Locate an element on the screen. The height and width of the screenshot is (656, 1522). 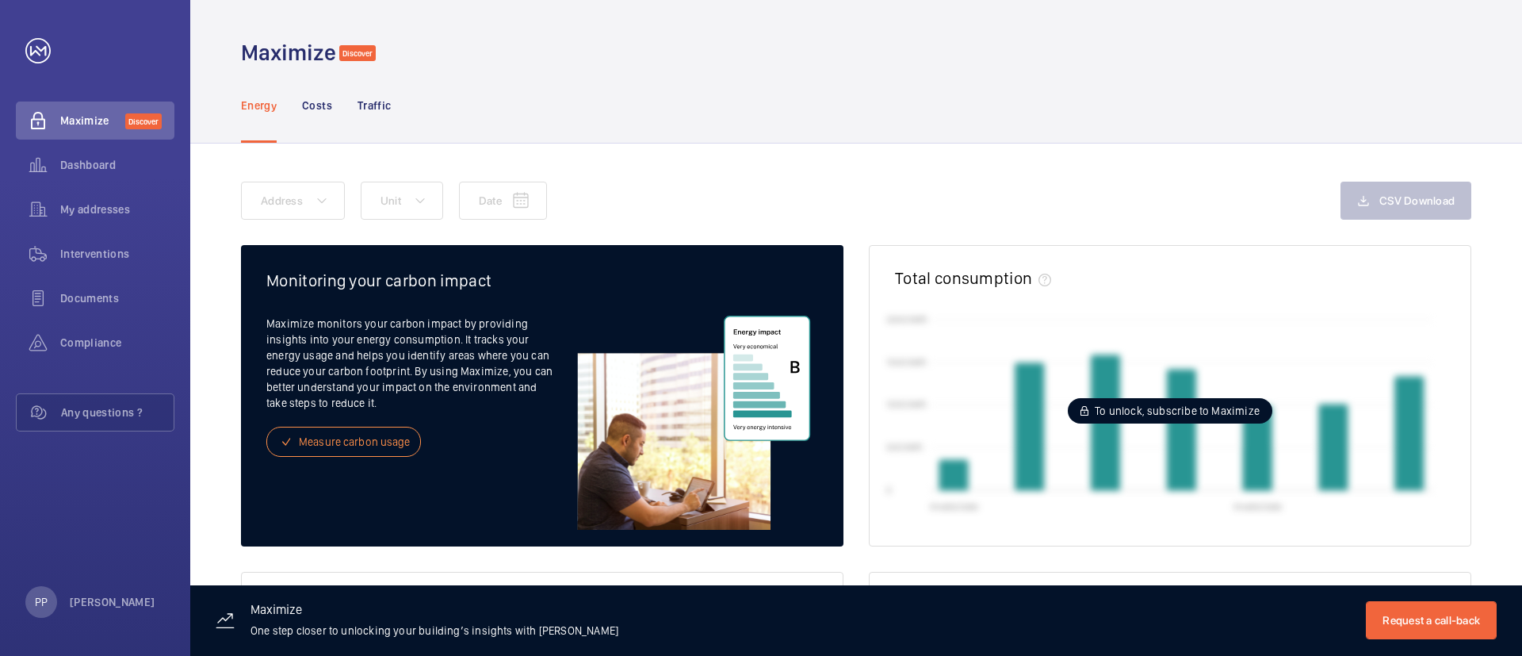
h1: Maximize is located at coordinates (289, 52).